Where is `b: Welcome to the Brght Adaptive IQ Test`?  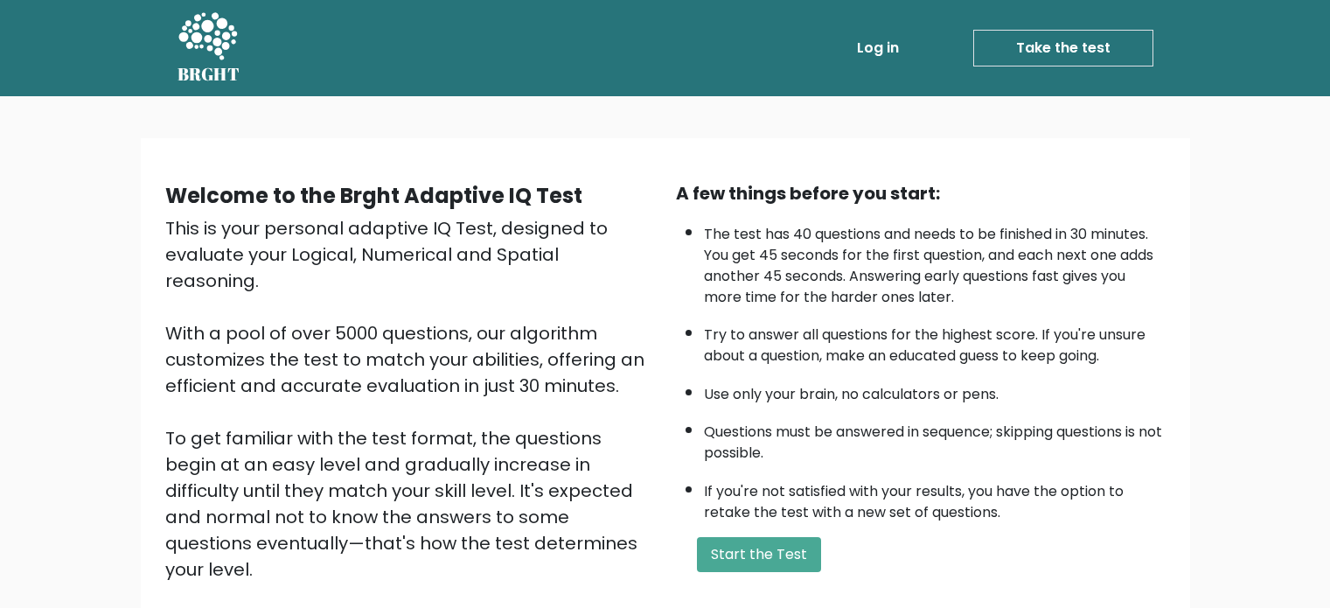
b: Welcome to the Brght Adaptive IQ Test is located at coordinates (373, 195).